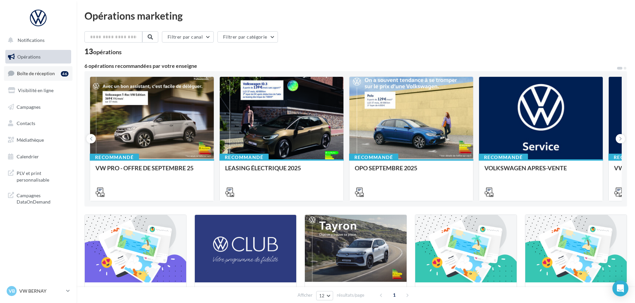 The height and width of the screenshot is (303, 635). I want to click on div: OPO SEPTEMBRE 2025, so click(411, 171).